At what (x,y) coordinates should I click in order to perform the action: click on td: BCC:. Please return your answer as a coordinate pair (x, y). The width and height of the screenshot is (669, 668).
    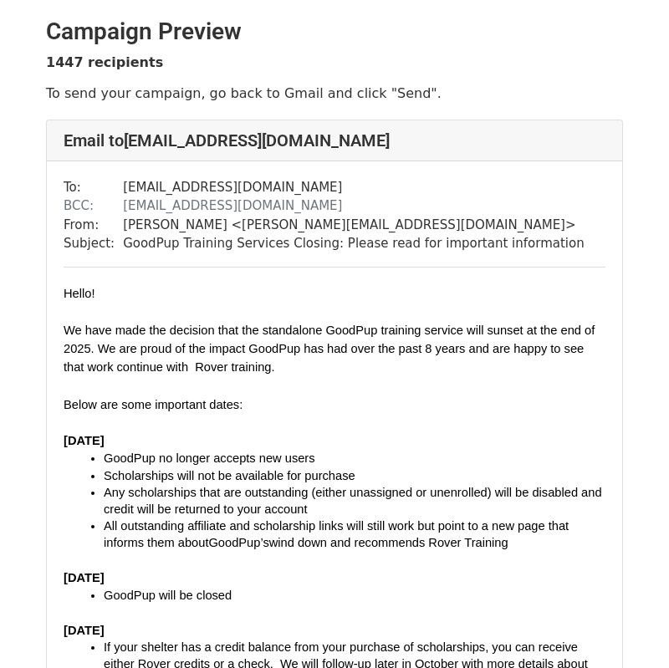
    Looking at the image, I should click on (93, 206).